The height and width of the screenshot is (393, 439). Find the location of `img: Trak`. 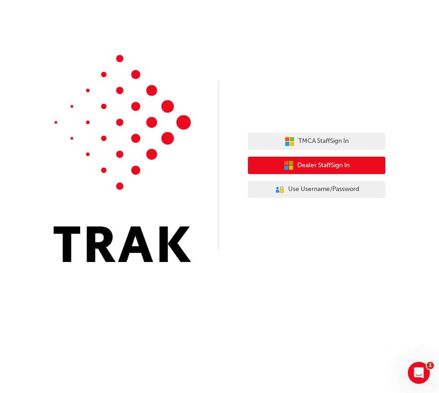

img: Trak is located at coordinates (122, 159).